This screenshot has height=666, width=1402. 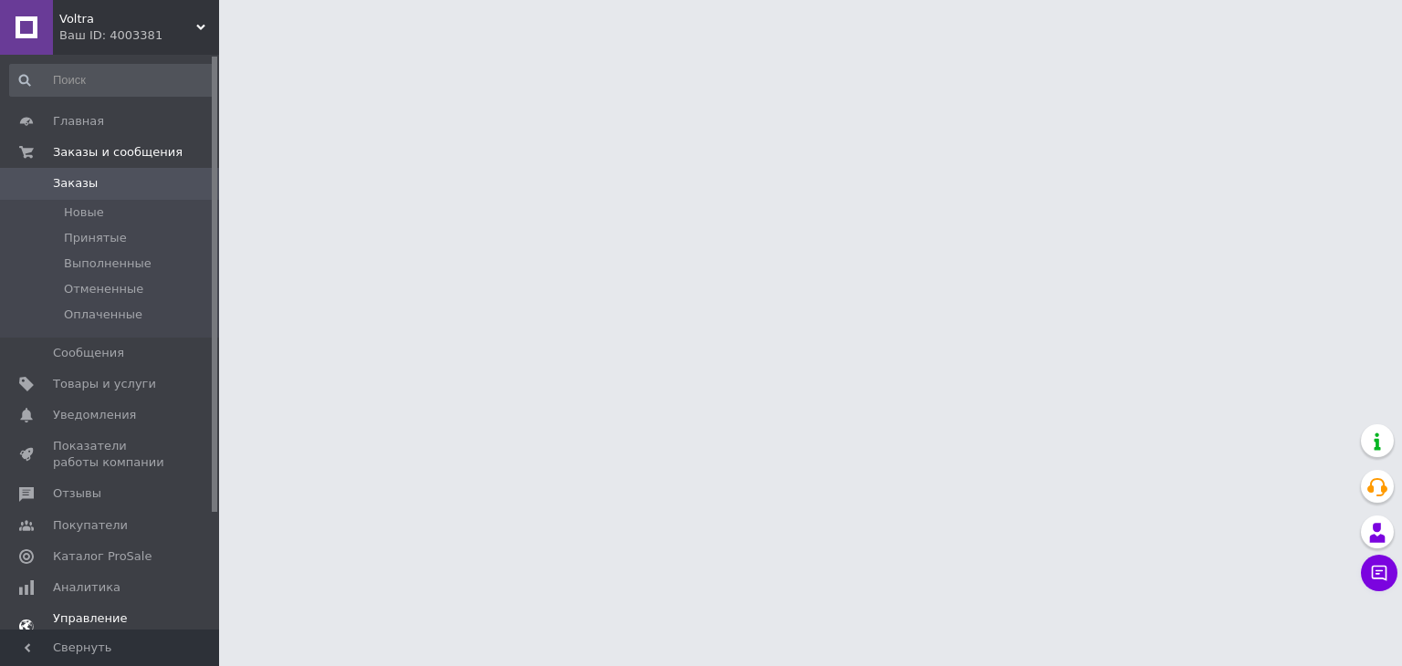 What do you see at coordinates (103, 289) in the screenshot?
I see `span: Отмененные` at bounding box center [103, 289].